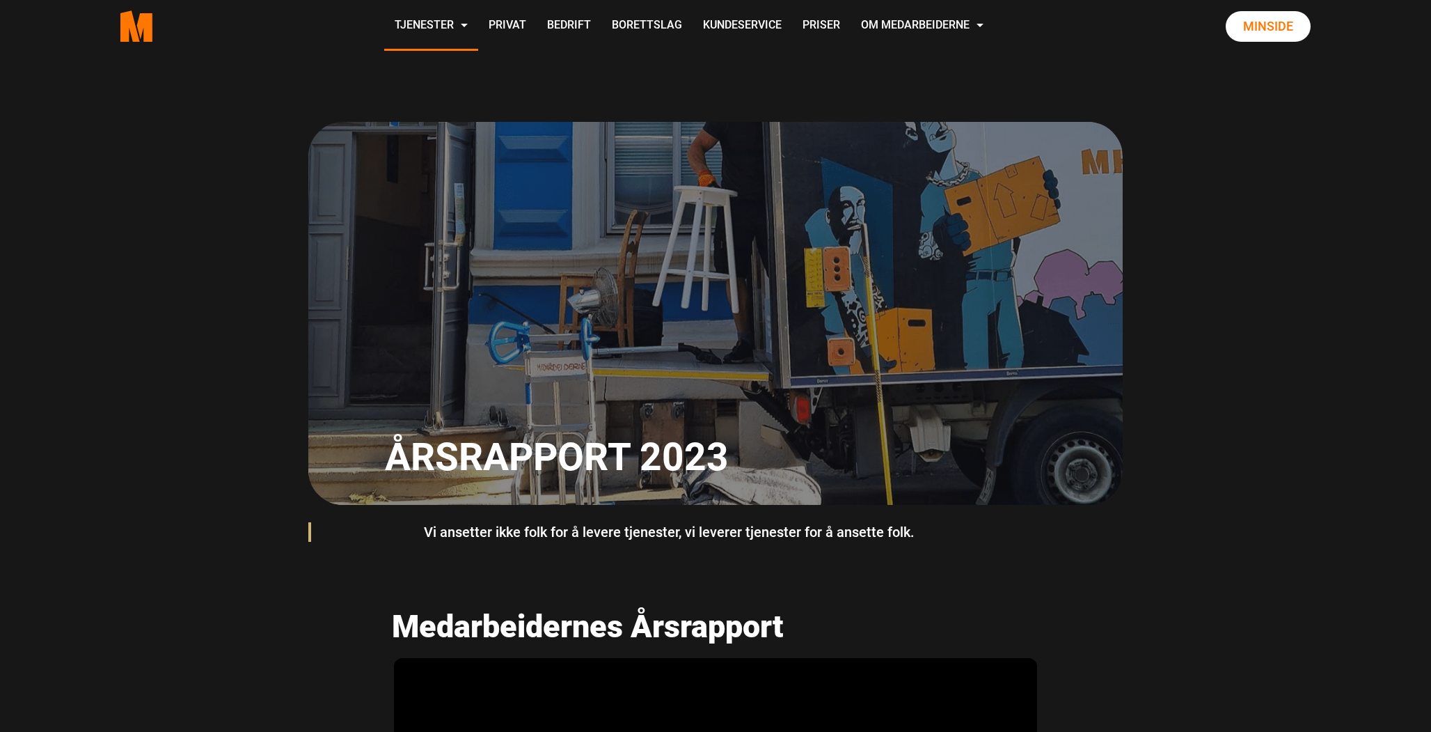 This screenshot has width=1431, height=732. I want to click on a: Priser, so click(821, 26).